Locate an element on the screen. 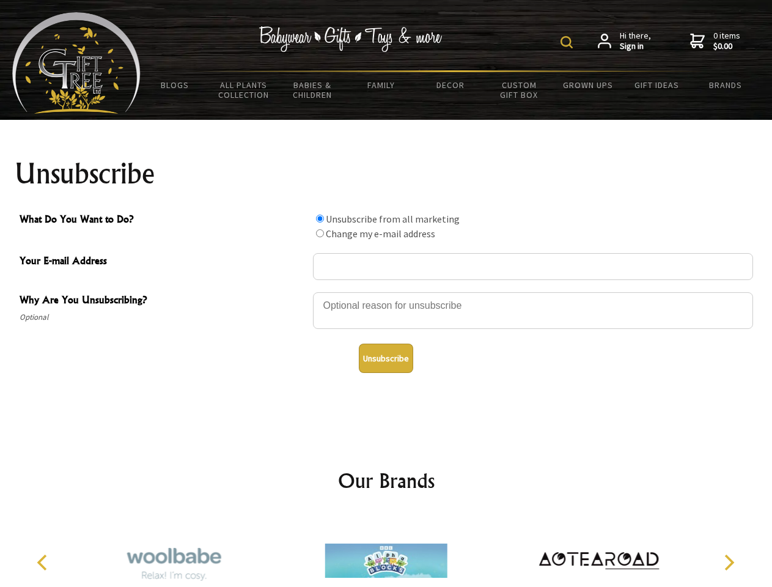 This screenshot has width=772, height=587. span: What Do You Want to Do? is located at coordinates (163, 220).